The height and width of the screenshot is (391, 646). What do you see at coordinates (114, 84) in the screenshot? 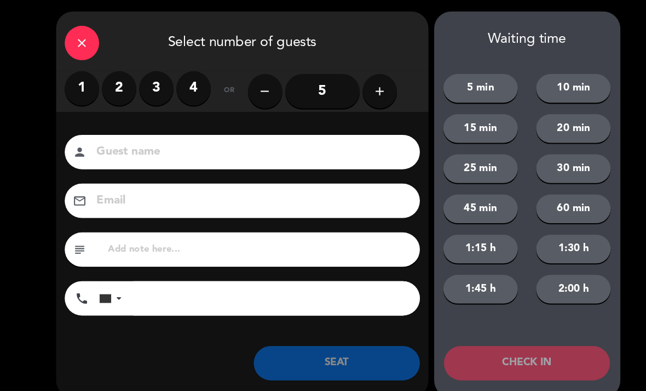
I see `label: 2` at bounding box center [114, 84].